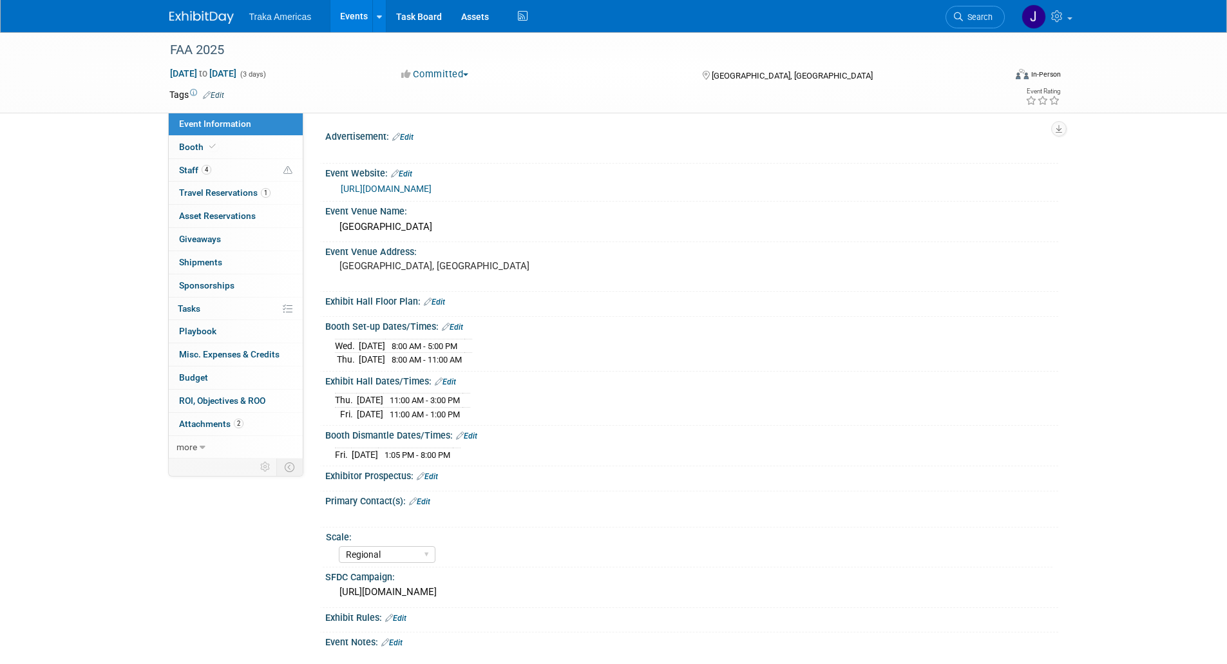  What do you see at coordinates (1043, 91) in the screenshot?
I see `div: Event Rating` at bounding box center [1043, 91].